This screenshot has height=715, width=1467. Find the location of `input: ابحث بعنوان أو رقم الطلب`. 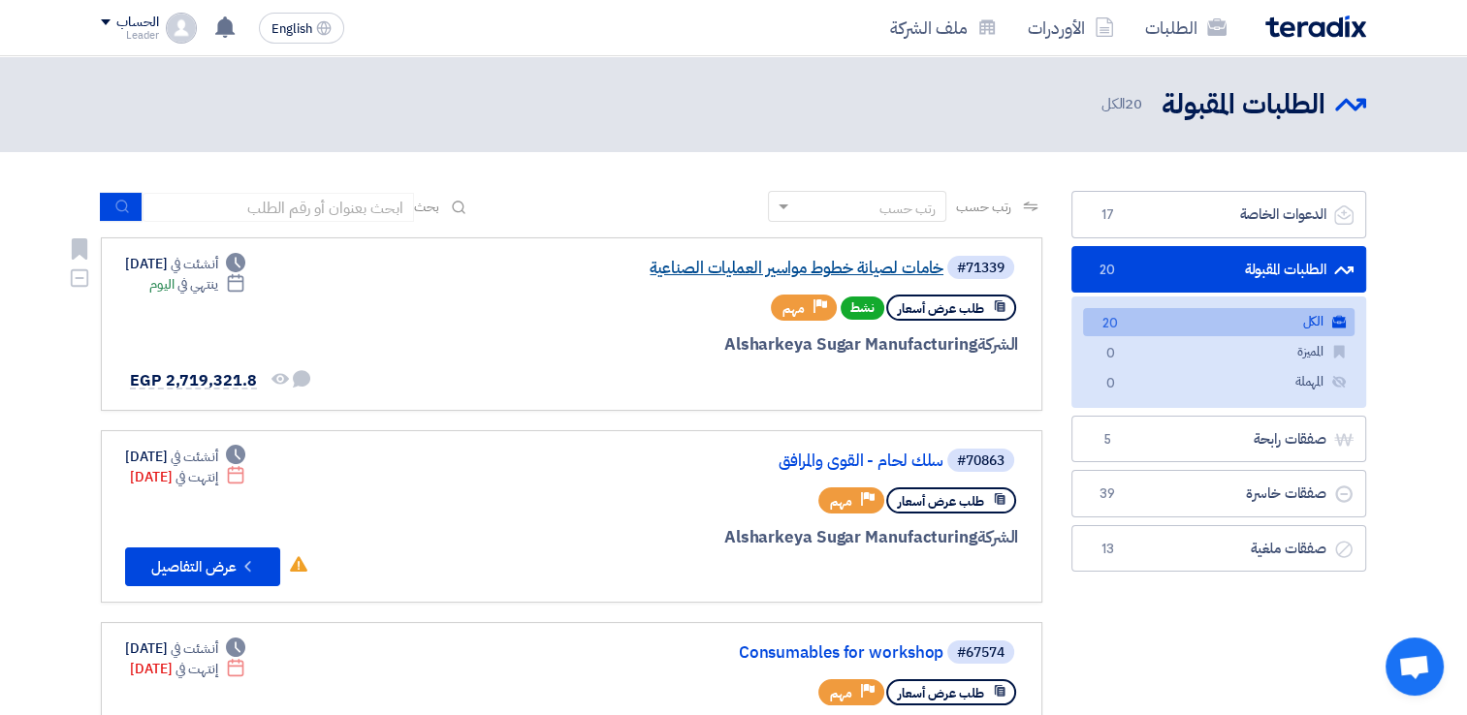

input: ابحث بعنوان أو رقم الطلب is located at coordinates (278, 207).